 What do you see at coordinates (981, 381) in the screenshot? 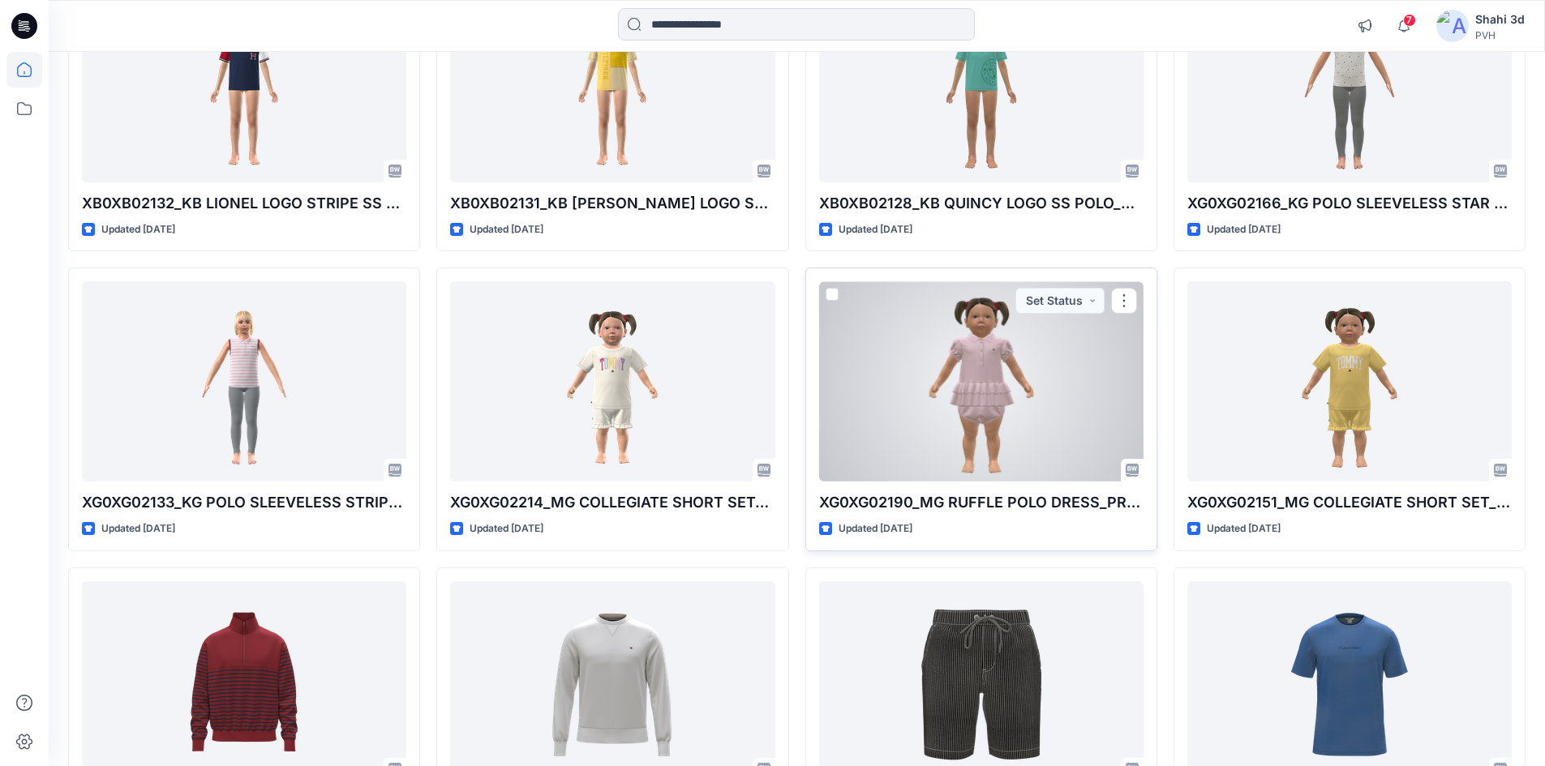
I see `a: XG0XG02190_MG RUFFLE POLO DRESS_PROTO_V01` at bounding box center [981, 381].